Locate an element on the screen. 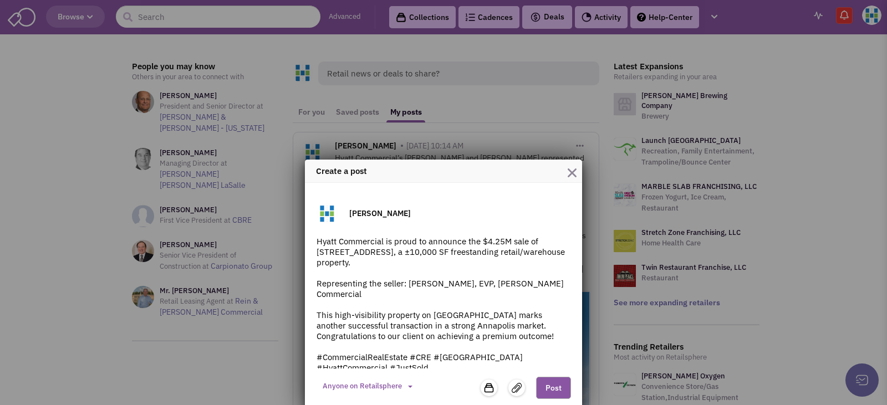 The height and width of the screenshot is (405, 887). span: Anyone on Retailsphere is located at coordinates (362, 386).